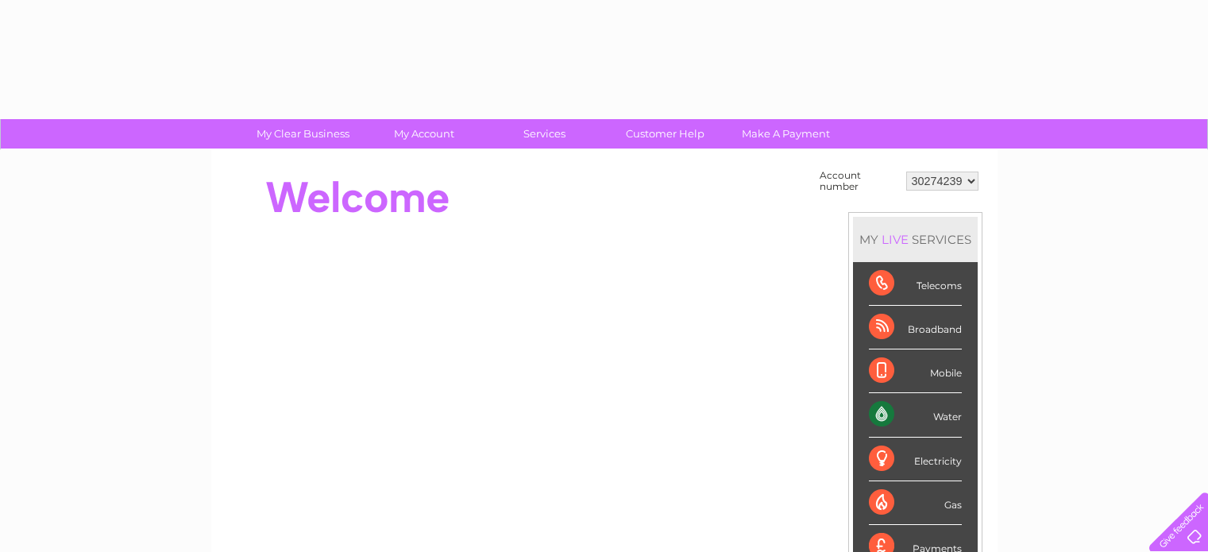 The image size is (1208, 552). Describe the element at coordinates (859, 181) in the screenshot. I see `td: Account number` at that location.